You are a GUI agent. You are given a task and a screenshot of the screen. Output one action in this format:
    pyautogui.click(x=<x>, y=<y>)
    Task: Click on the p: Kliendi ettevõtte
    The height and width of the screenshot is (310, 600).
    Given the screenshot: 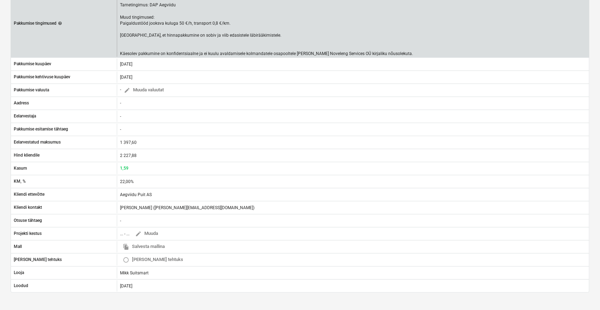 What is the action you would take?
    pyautogui.click(x=29, y=194)
    